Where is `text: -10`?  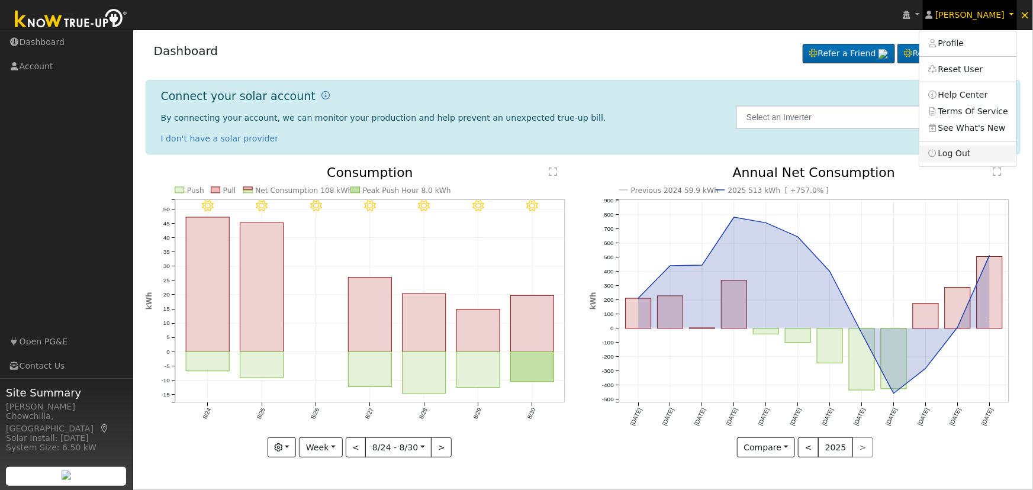 text: -10 is located at coordinates (165, 381).